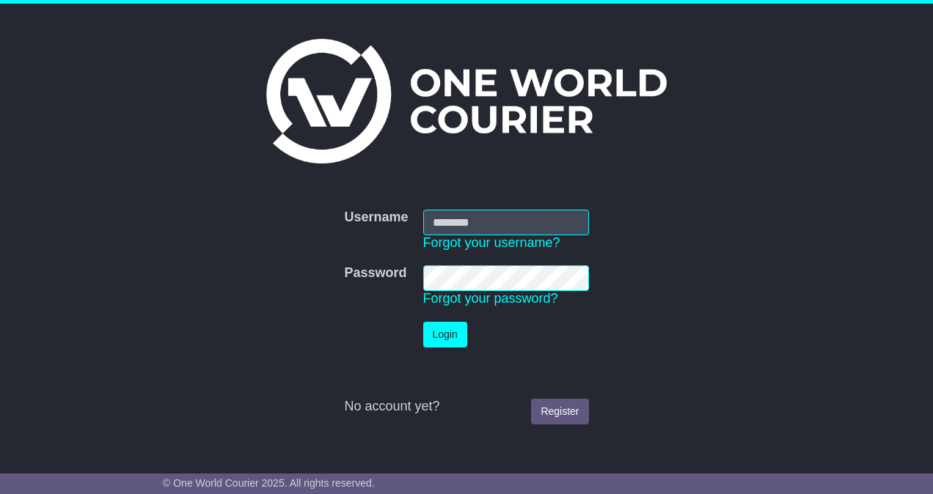  What do you see at coordinates (445, 334) in the screenshot?
I see `button: Login` at bounding box center [445, 334].